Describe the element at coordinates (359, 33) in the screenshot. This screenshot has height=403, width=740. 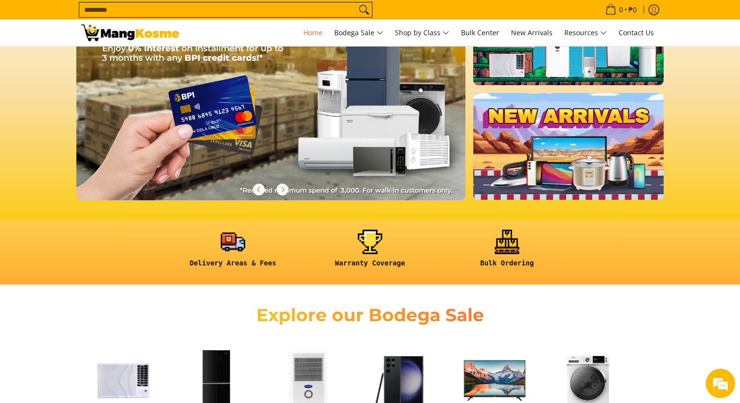
I see `a: Bodega Sale` at that location.